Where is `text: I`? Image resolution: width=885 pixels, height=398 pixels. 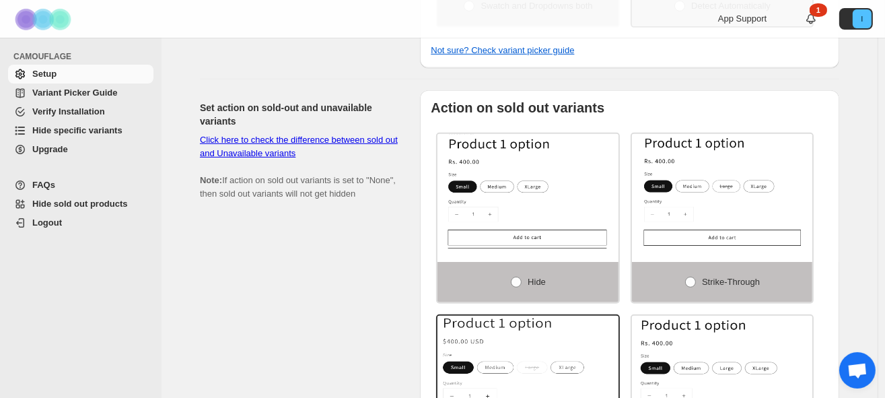
text: I is located at coordinates (861, 19).